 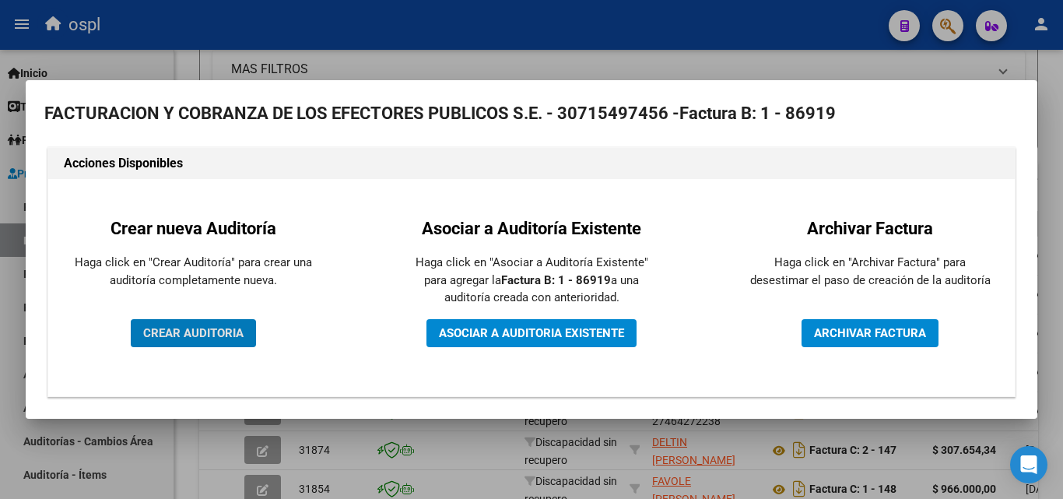 What do you see at coordinates (531, 228) in the screenshot?
I see `h2: Asociar a Auditoría Existente` at bounding box center [531, 228].